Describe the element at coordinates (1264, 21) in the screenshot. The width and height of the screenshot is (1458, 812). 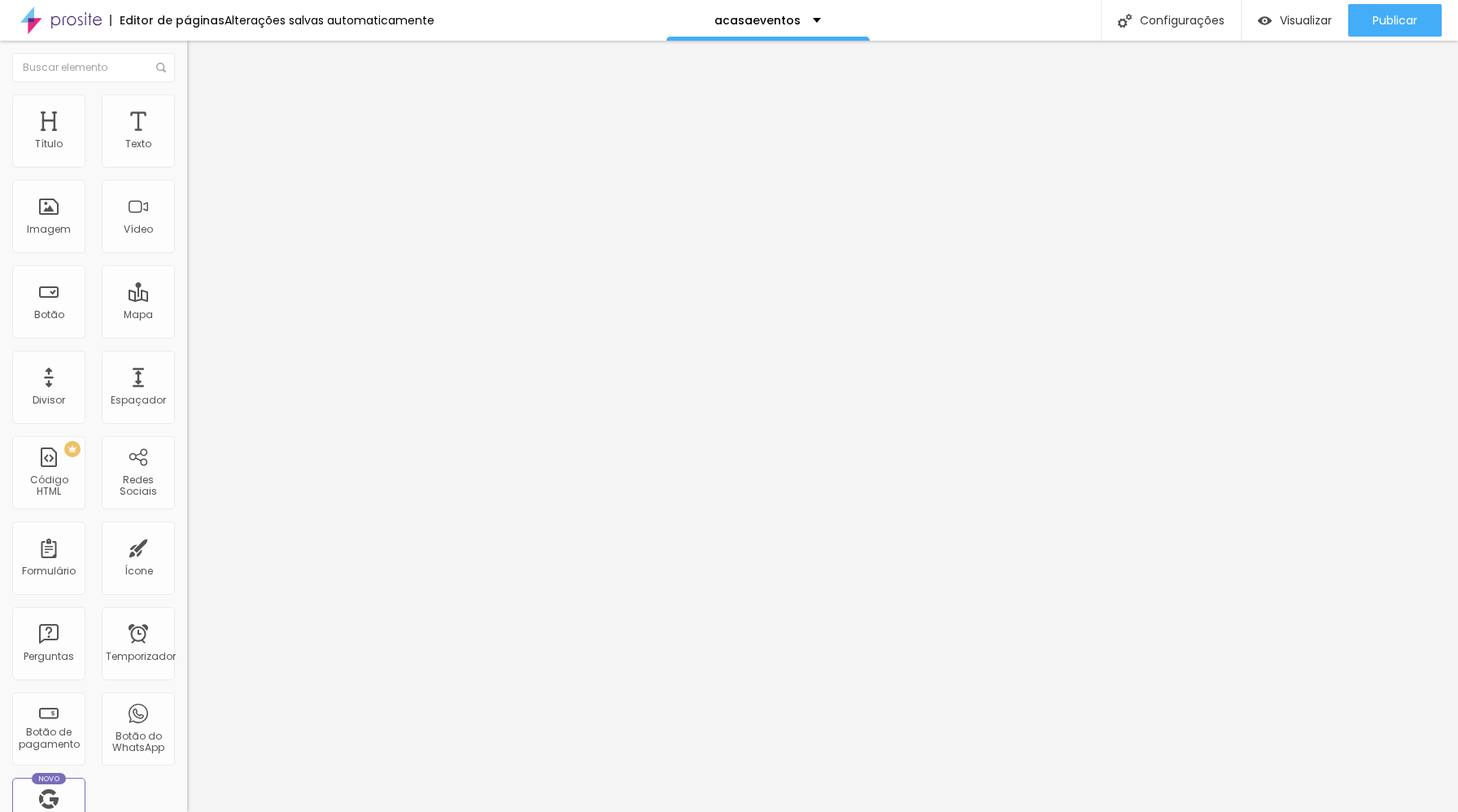
I see `img: view-1.svg` at that location.